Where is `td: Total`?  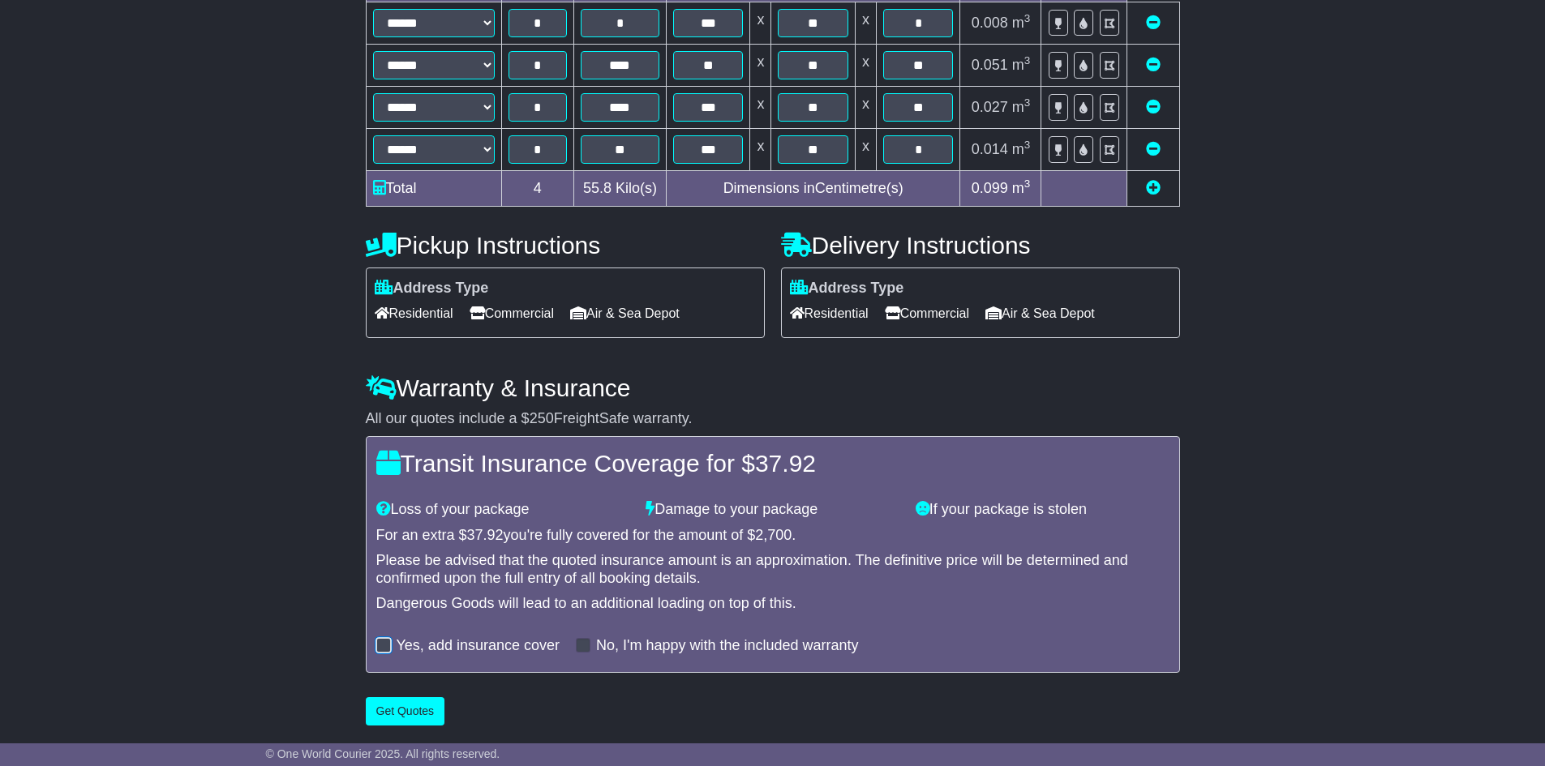
td: Total is located at coordinates (433, 188).